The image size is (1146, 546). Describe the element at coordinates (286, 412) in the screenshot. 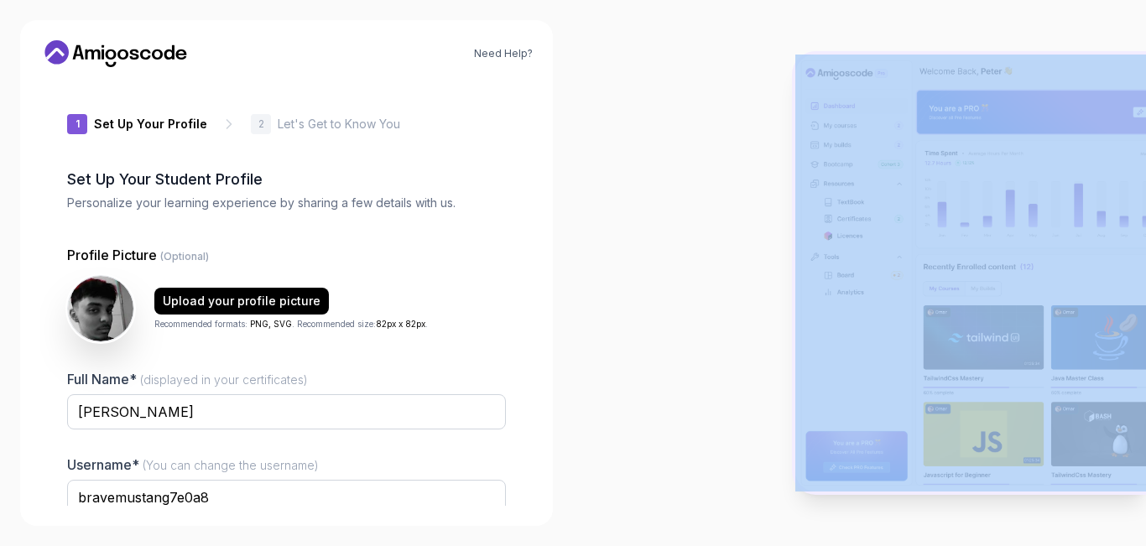

I see `input: Enter your Full Name` at that location.